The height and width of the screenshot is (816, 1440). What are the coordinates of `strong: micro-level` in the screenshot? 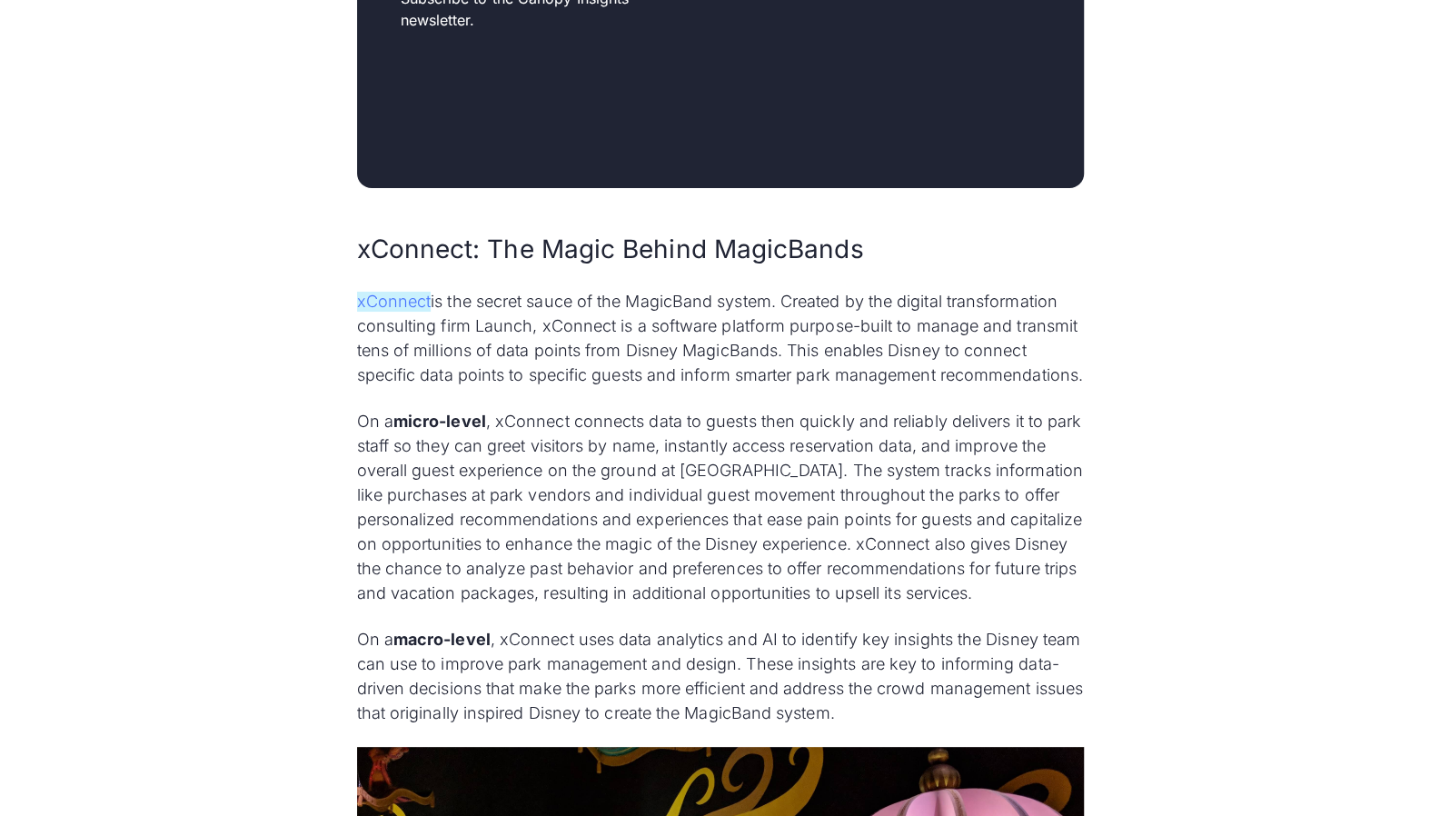 It's located at (440, 421).